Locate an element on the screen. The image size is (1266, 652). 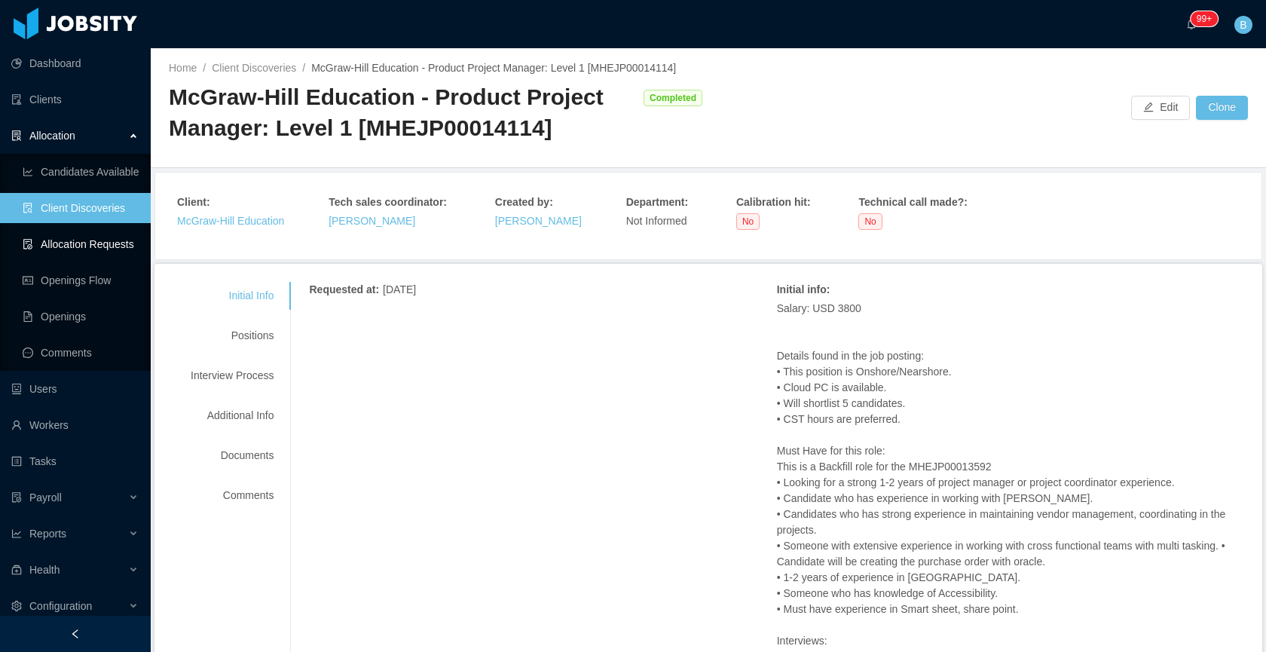
strong: Client : is located at coordinates (194, 202).